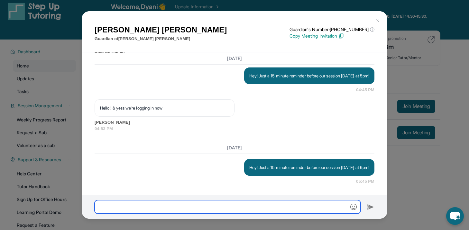  What do you see at coordinates (332, 36) in the screenshot?
I see `p: Copy Meeting Invitation` at bounding box center [332, 36].